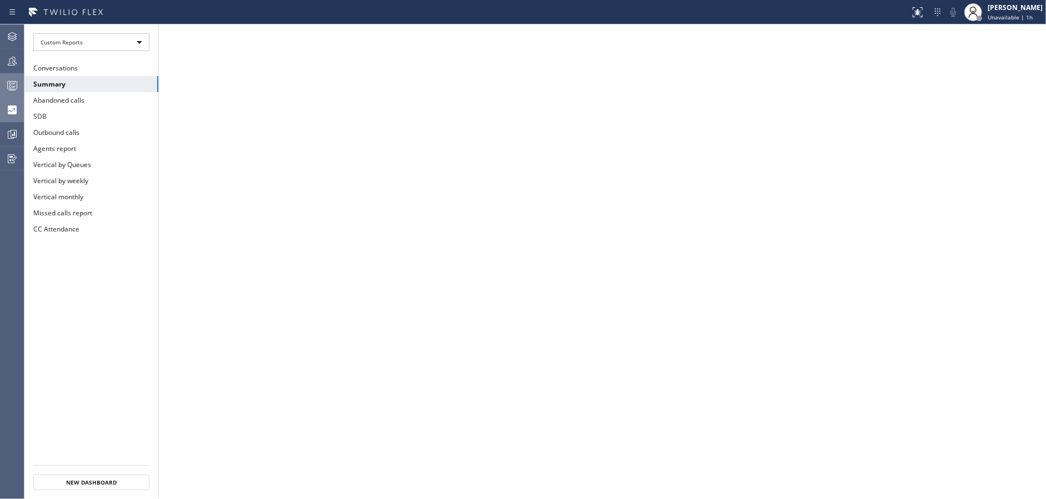 This screenshot has height=499, width=1046. What do you see at coordinates (91, 116) in the screenshot?
I see `button: SDB` at bounding box center [91, 116].